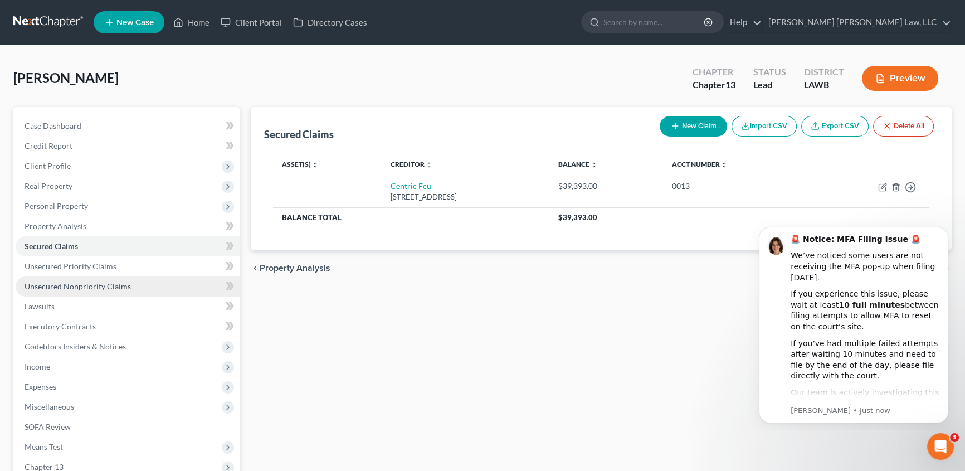 The width and height of the screenshot is (965, 471). I want to click on span: Executory Contracts, so click(60, 326).